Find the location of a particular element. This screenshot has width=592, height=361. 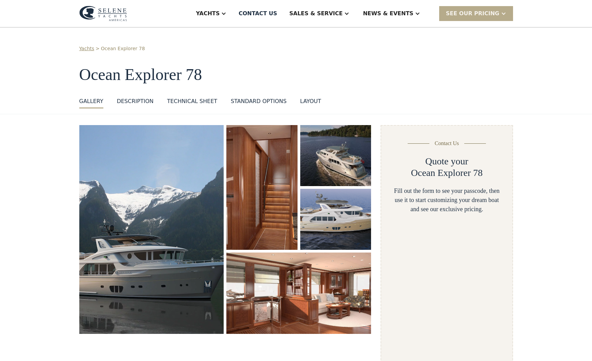

a: layout is located at coordinates (311, 103).